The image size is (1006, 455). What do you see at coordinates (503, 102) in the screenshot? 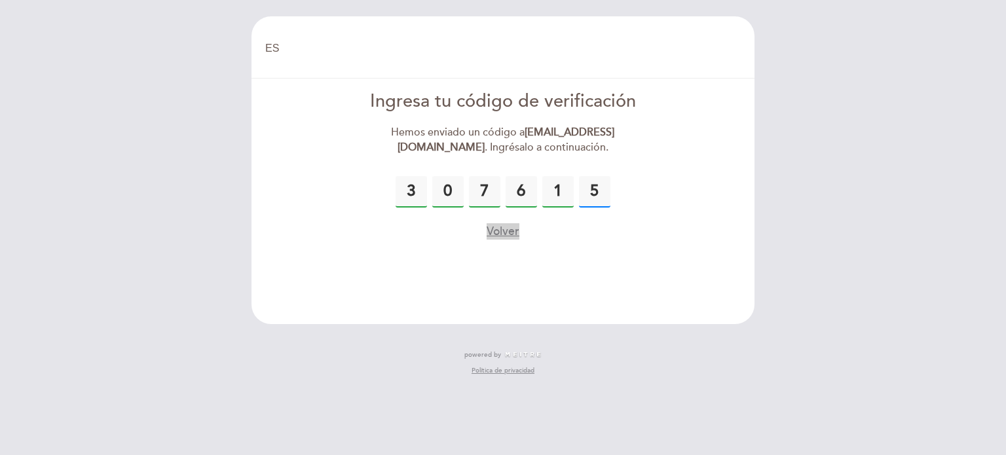
I see `div: Ingresa tu código de verificación` at bounding box center [503, 102].